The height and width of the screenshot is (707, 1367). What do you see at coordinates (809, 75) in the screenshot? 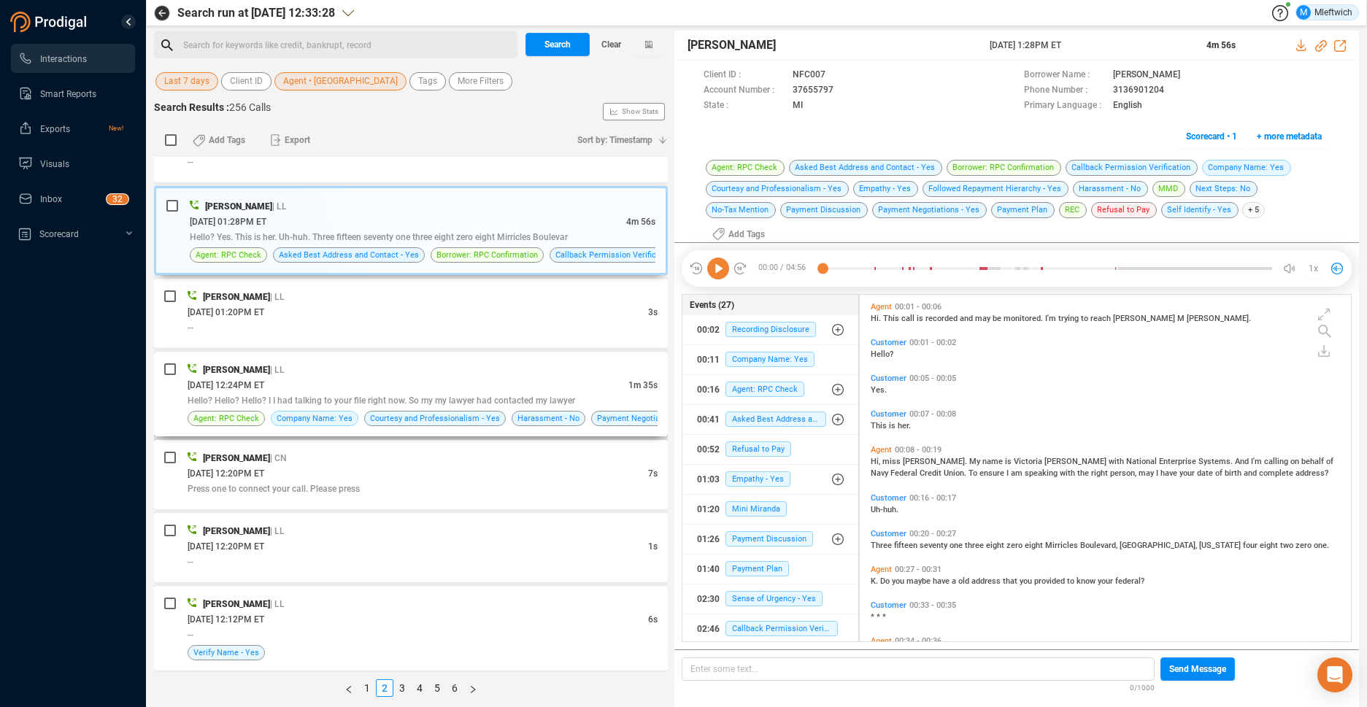
I see `span: NFC007` at bounding box center [809, 75].